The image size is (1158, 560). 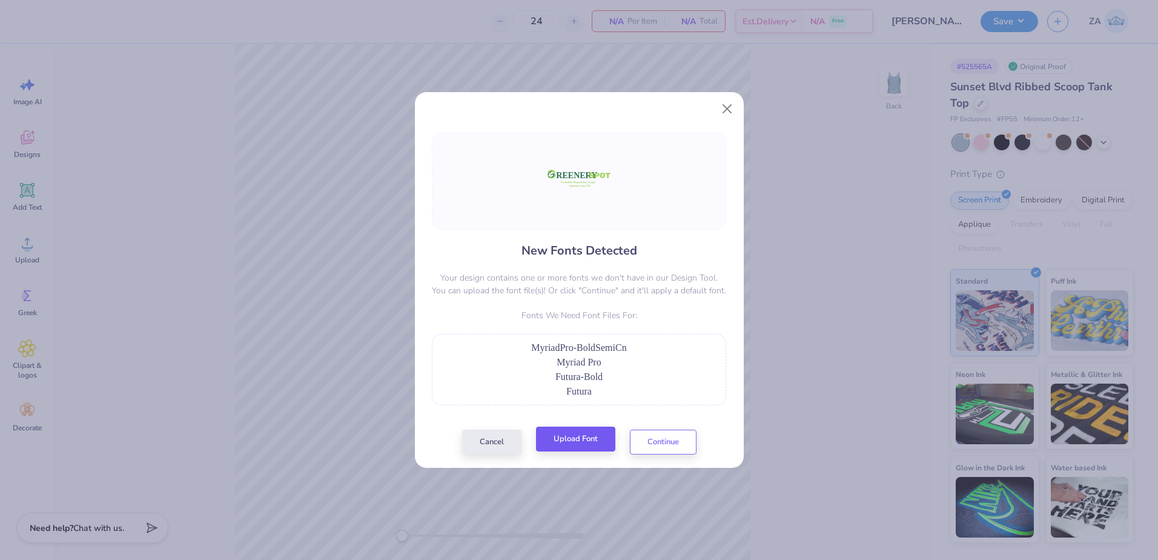 What do you see at coordinates (579, 391) in the screenshot?
I see `span: Futura` at bounding box center [579, 391].